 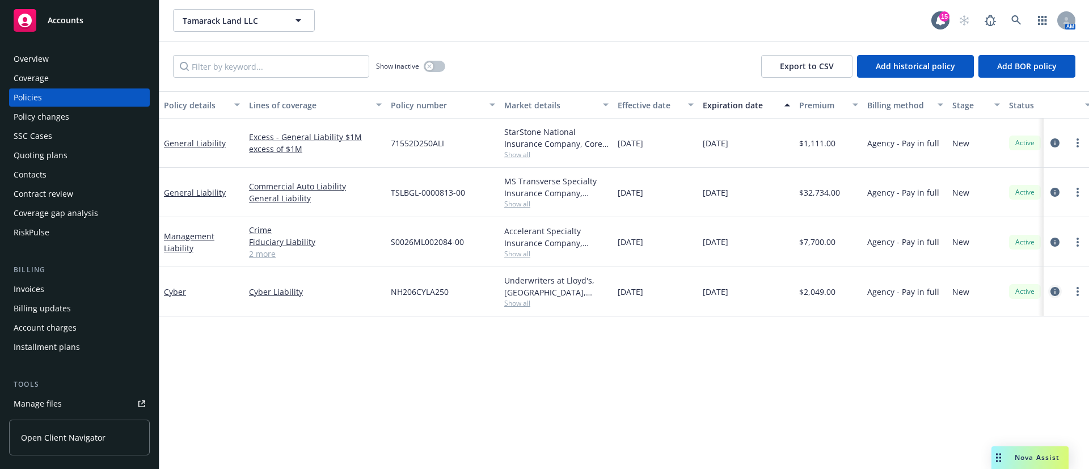 What do you see at coordinates (56, 213) in the screenshot?
I see `div: Coverage gap analysis` at bounding box center [56, 213].